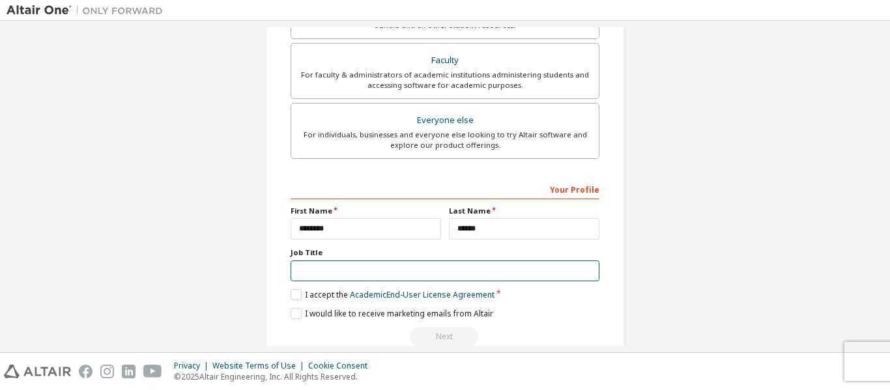 The image size is (890, 390). What do you see at coordinates (445, 61) in the screenshot?
I see `div: Faculty` at bounding box center [445, 61].